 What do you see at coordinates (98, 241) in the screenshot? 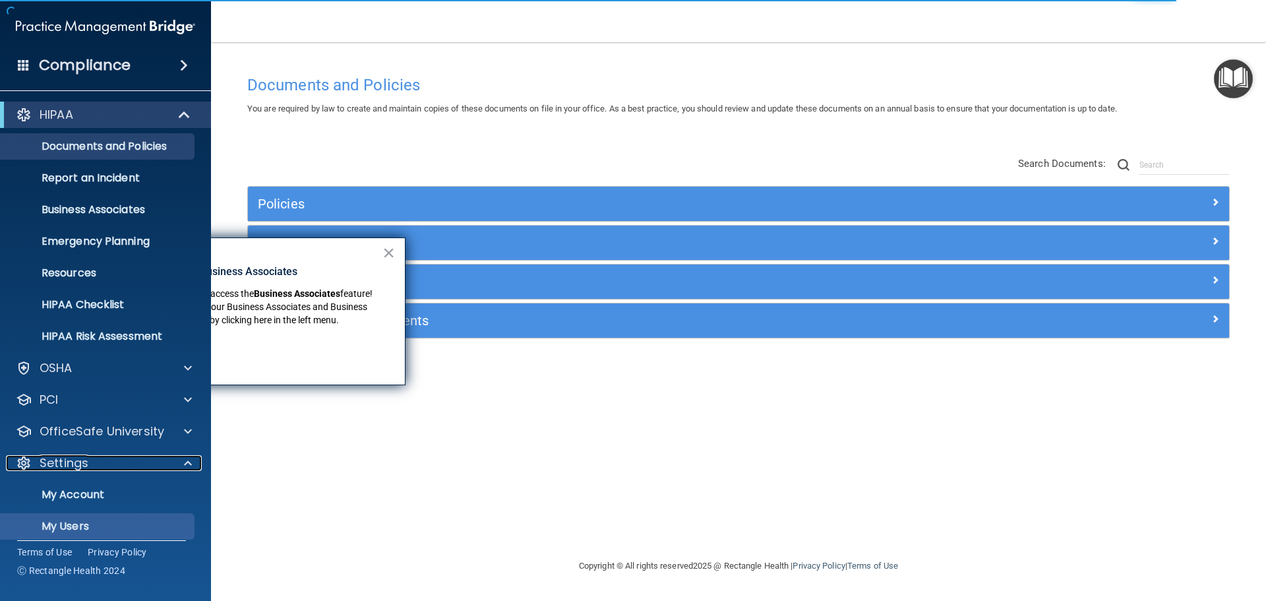
I see `p: Emergency Planning` at bounding box center [98, 241].